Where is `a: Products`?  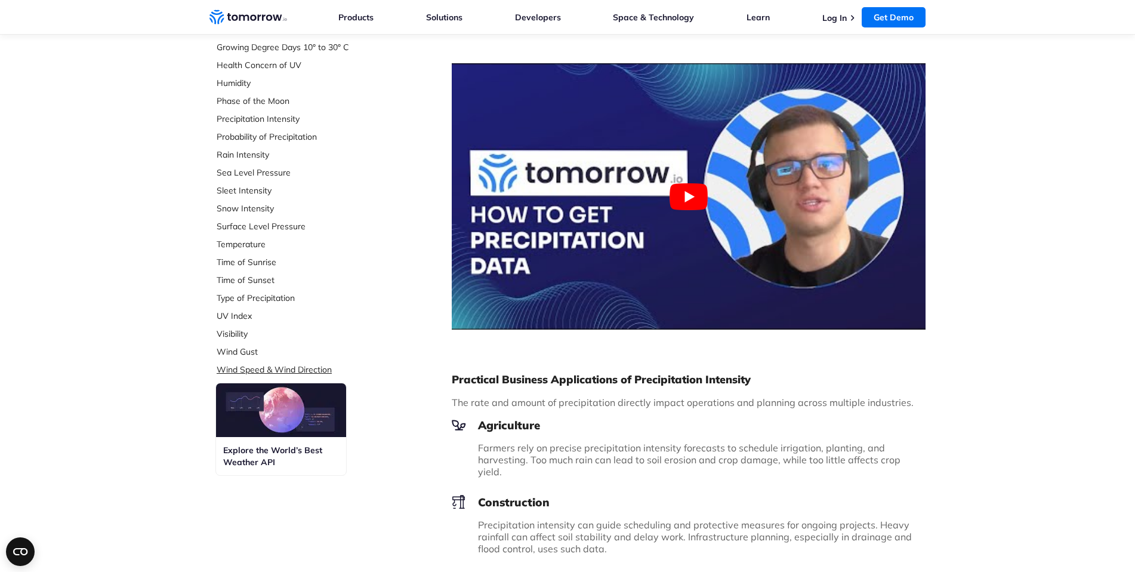 a: Products is located at coordinates (356, 17).